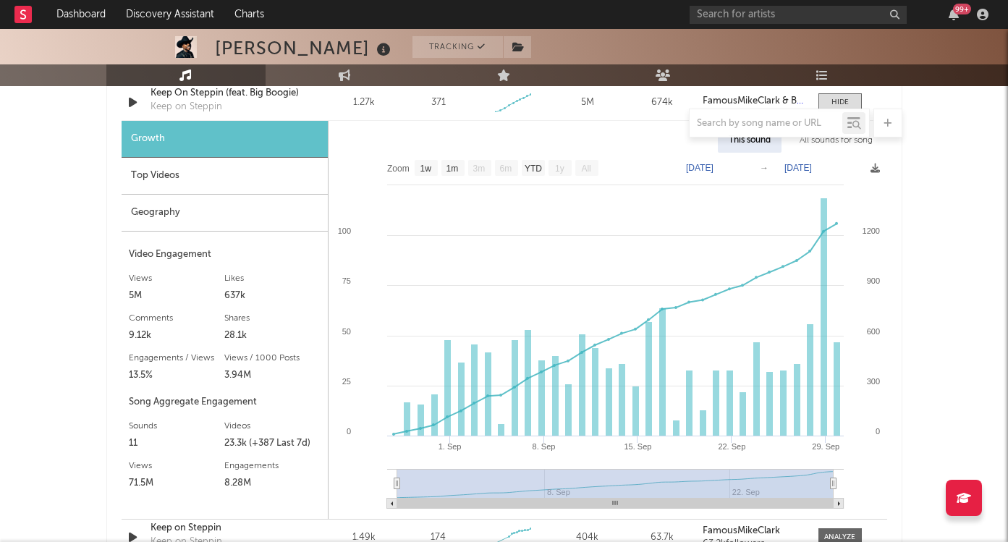 This screenshot has height=542, width=1008. What do you see at coordinates (638, 447) in the screenshot?
I see `text: 15. Sep` at bounding box center [638, 447].